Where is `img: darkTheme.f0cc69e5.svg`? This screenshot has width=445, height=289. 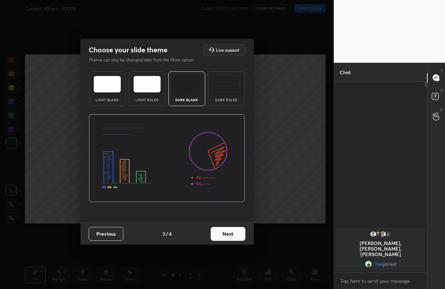
img: darkTheme.f0cc69e5.svg is located at coordinates (186, 84).